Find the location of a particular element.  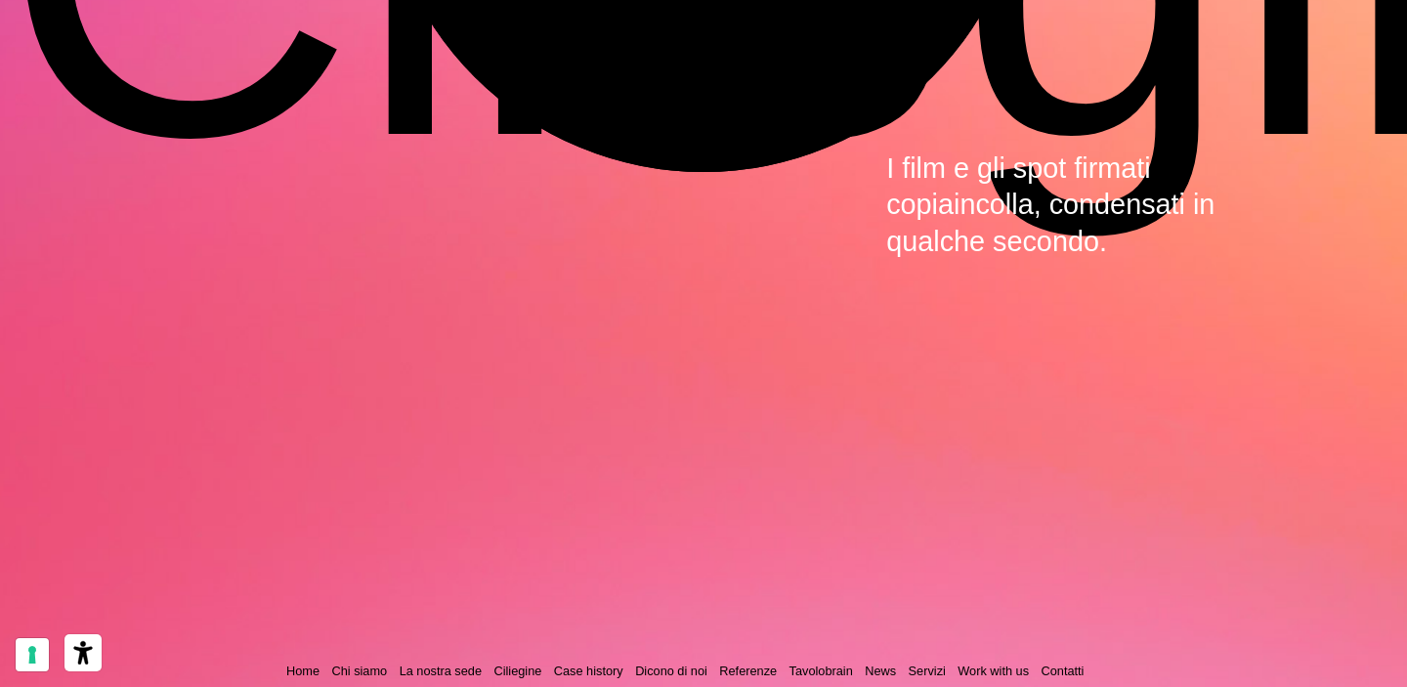

a: Contatti is located at coordinates (1063, 670).